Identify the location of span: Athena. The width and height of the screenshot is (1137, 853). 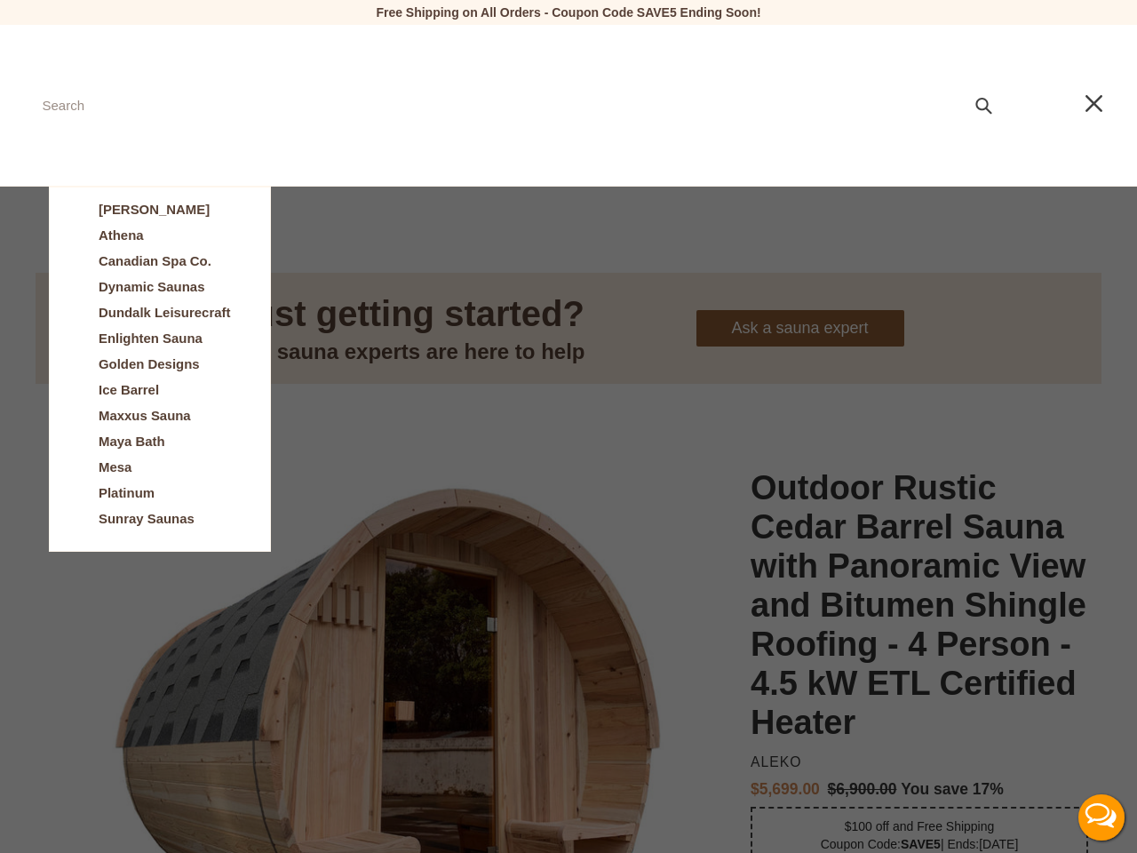
(121, 235).